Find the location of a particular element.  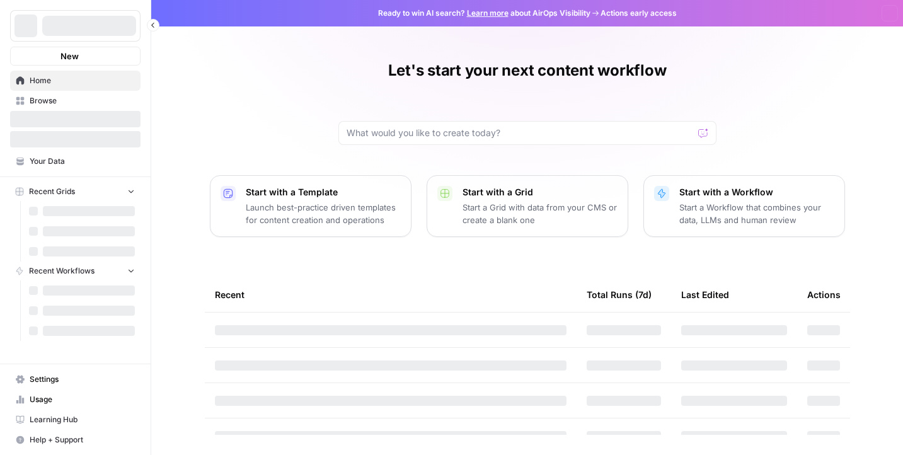

h1: Let's start your next content workflow is located at coordinates (527, 71).